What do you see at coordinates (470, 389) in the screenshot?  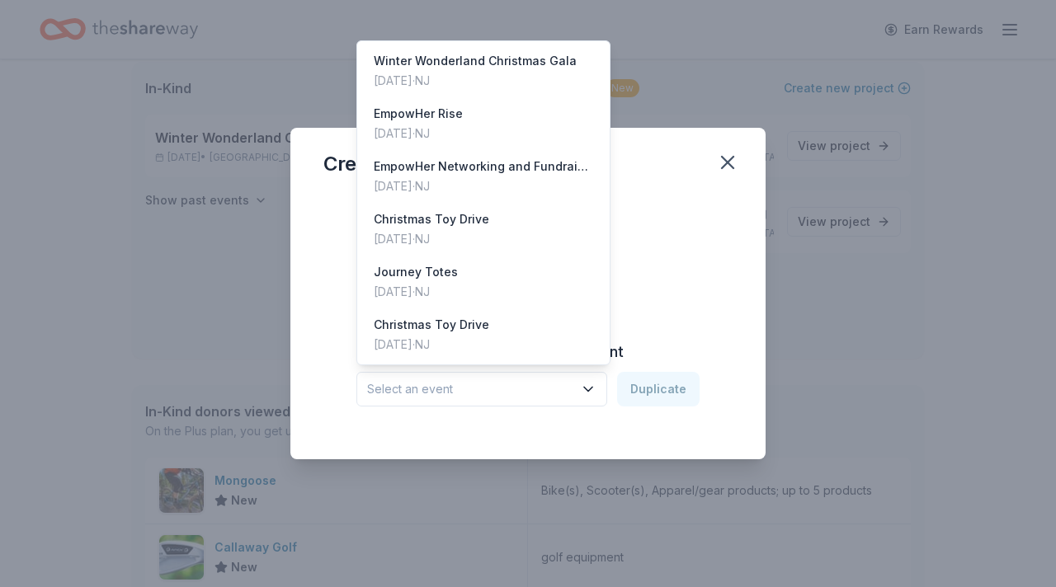 I see `span: Select an event` at bounding box center [470, 389].